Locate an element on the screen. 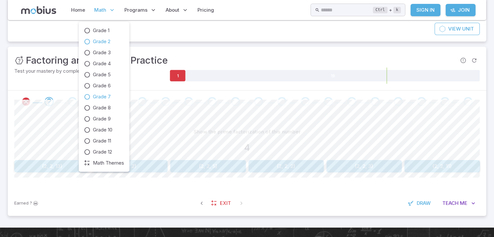  span: Grade 9 is located at coordinates (102, 119).